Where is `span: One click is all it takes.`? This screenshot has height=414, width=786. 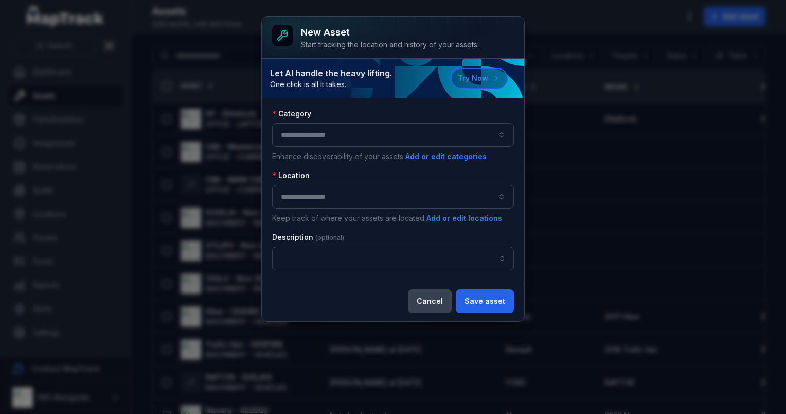
span: One click is all it takes. is located at coordinates (331, 84).